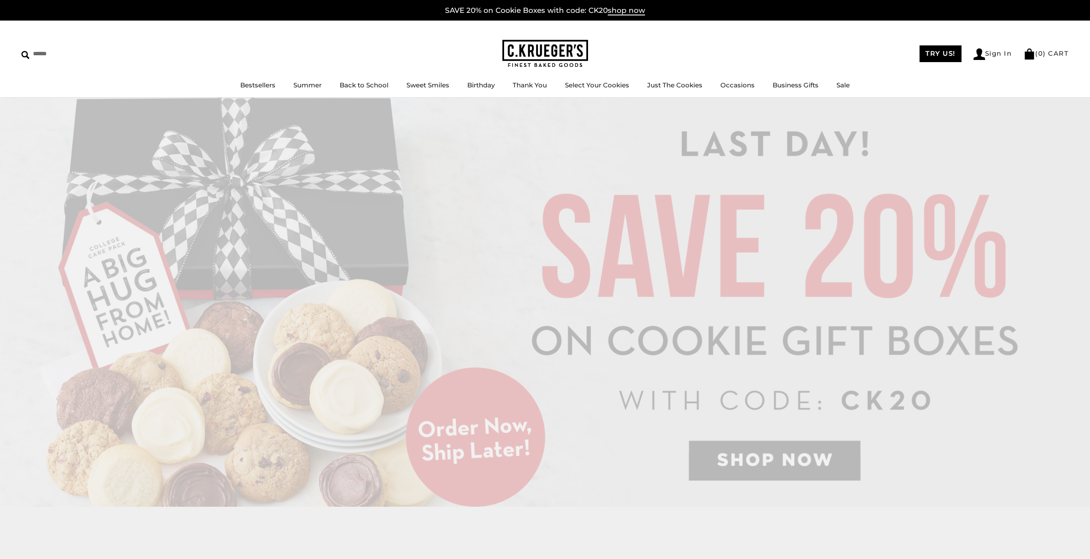  I want to click on a: Birthday, so click(481, 85).